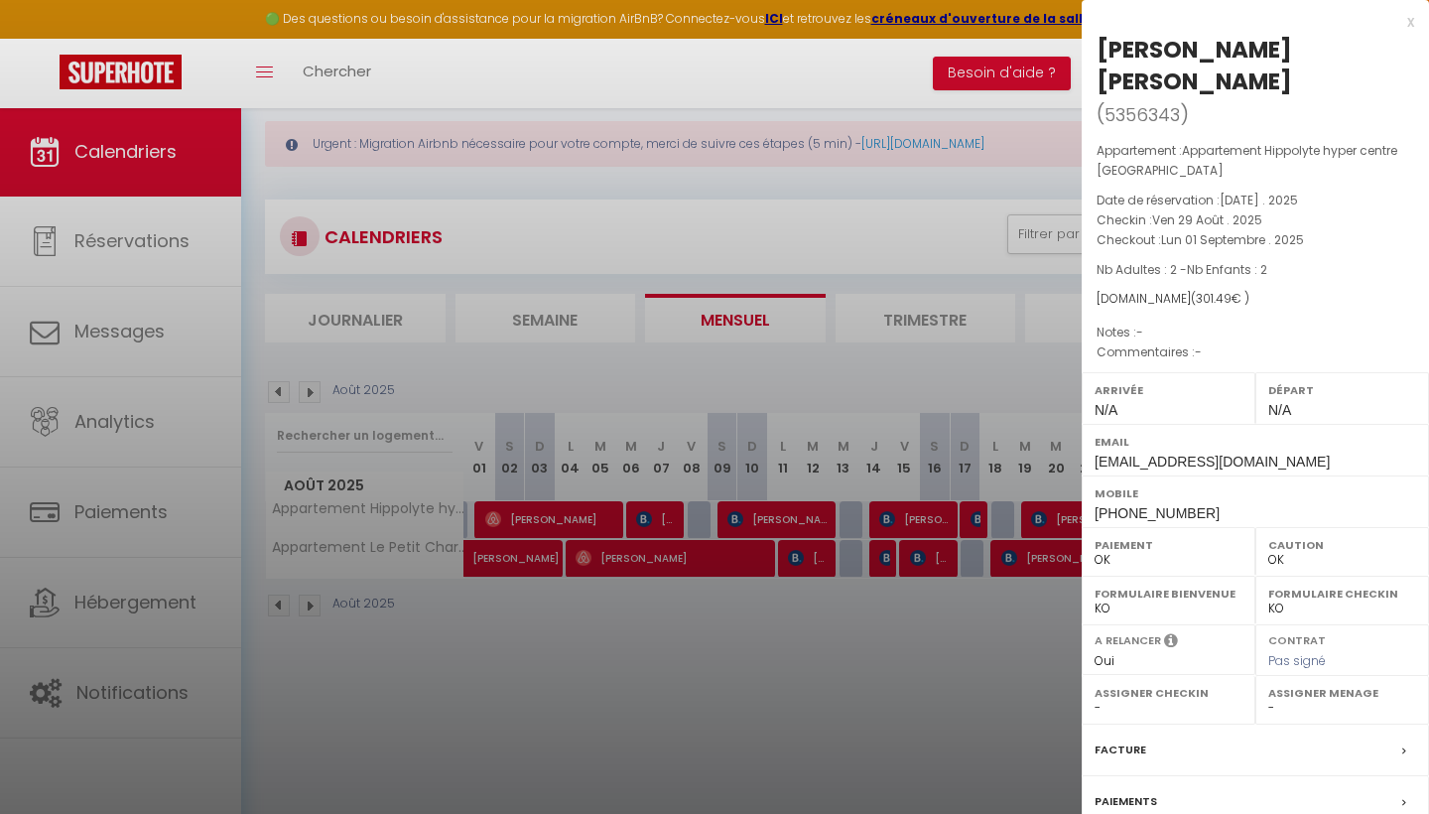  Describe the element at coordinates (1168, 390) in the screenshot. I see `label: Arrivée` at that location.